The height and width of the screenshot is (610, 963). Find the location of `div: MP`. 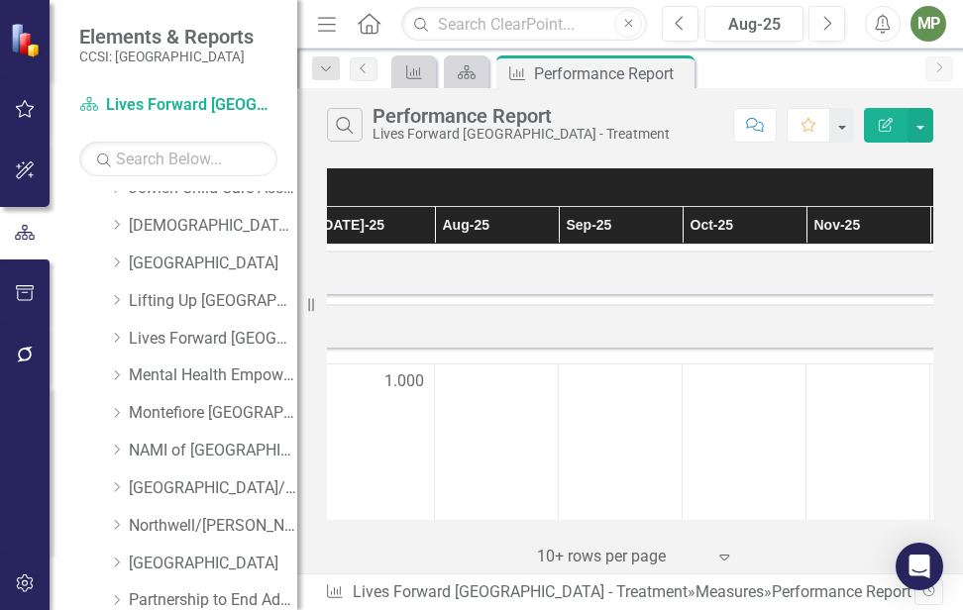

div: MP is located at coordinates (928, 24).